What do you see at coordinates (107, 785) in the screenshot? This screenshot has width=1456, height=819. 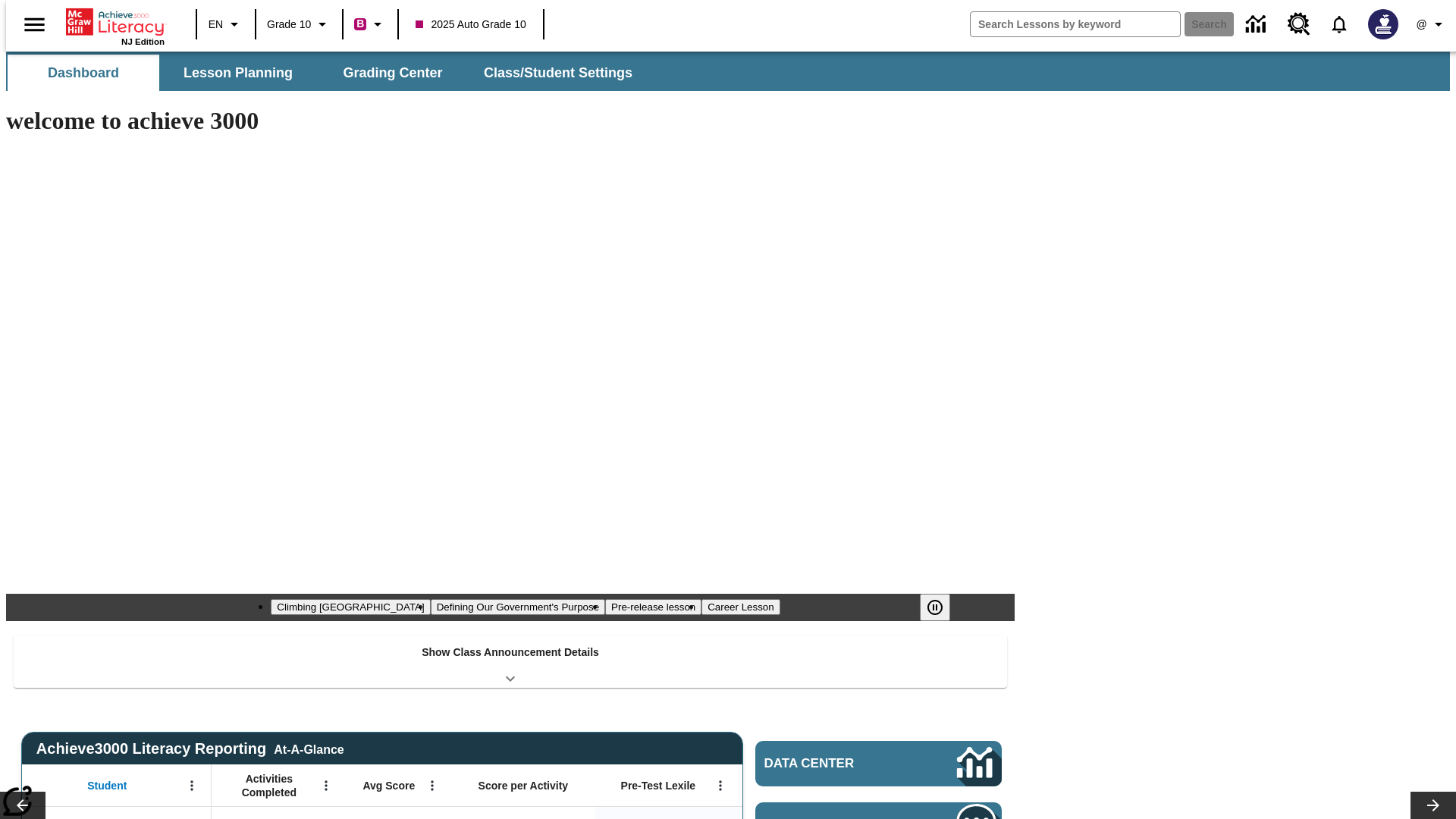 I see `span: Student` at bounding box center [107, 785].